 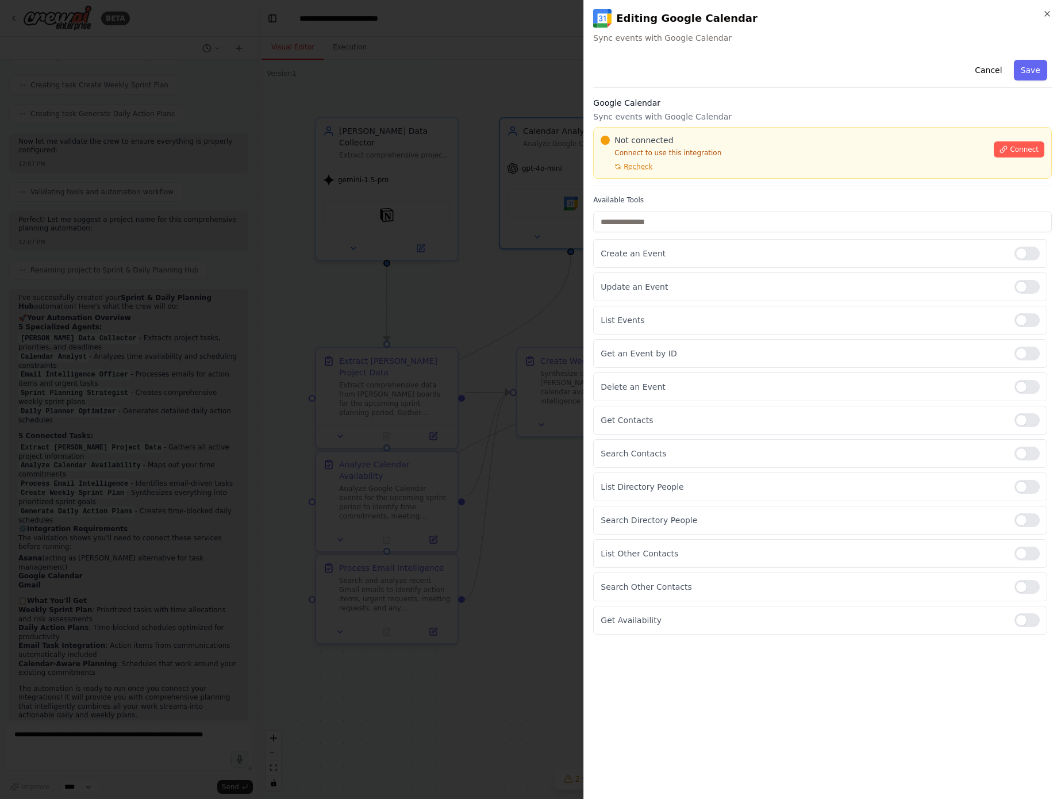 What do you see at coordinates (1024, 149) in the screenshot?
I see `span: Connect` at bounding box center [1024, 149].